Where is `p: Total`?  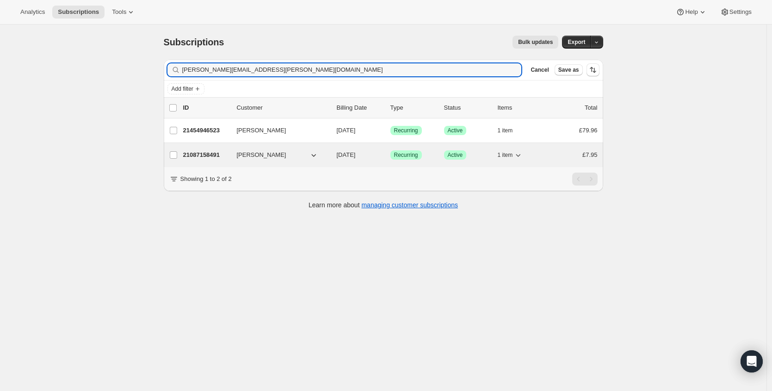 p: Total is located at coordinates (590, 108).